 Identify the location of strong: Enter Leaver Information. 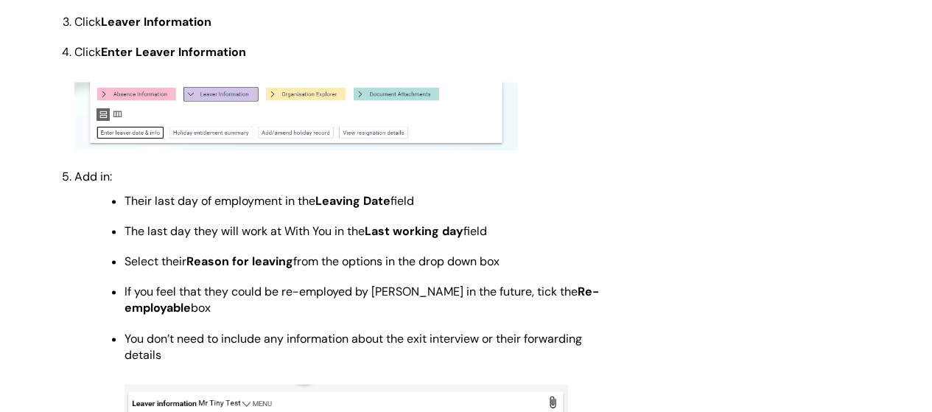
(173, 52).